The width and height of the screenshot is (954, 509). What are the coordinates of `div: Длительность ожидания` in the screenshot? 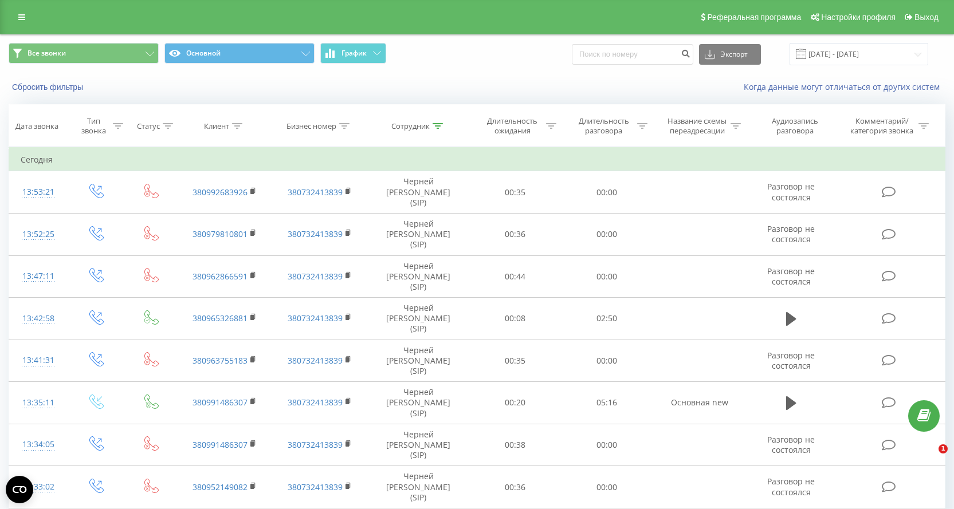 It's located at (512, 126).